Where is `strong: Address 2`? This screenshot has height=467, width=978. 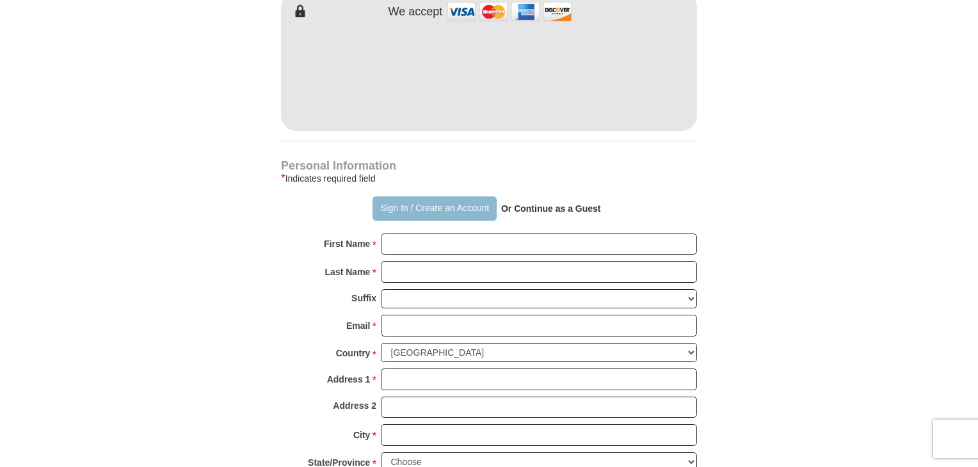 strong: Address 2 is located at coordinates (355, 406).